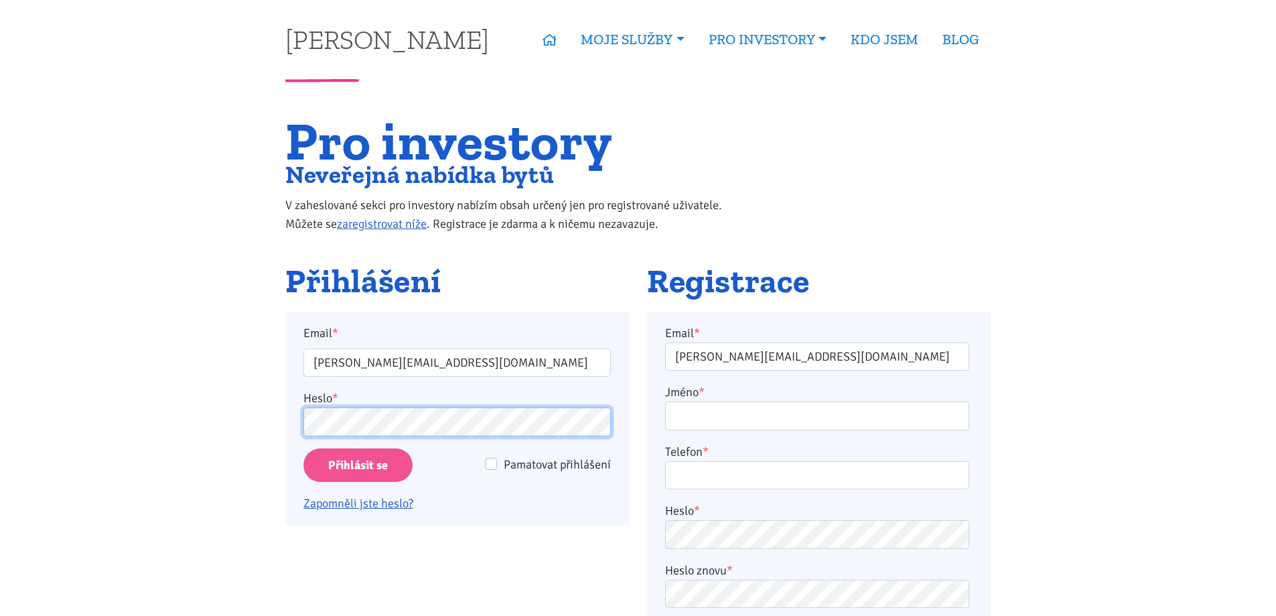  What do you see at coordinates (557, 464) in the screenshot?
I see `span: Pamatovat přihlášení` at bounding box center [557, 464].